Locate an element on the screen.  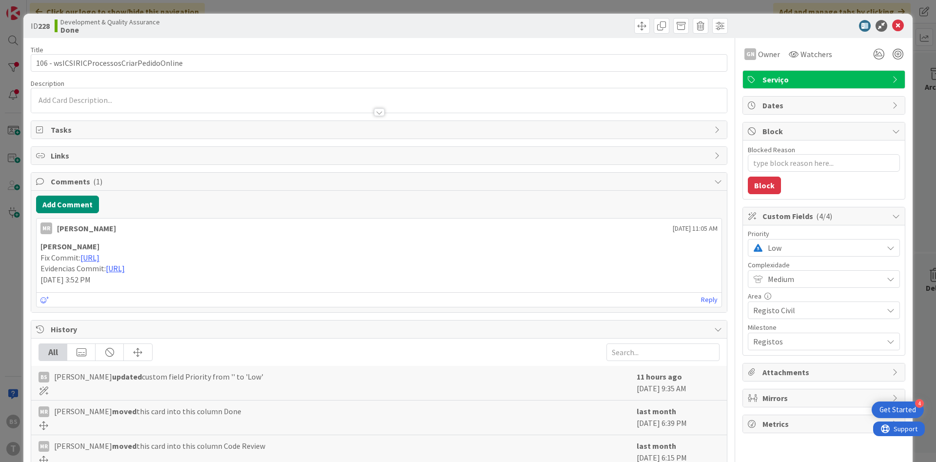
b: 228 is located at coordinates (44, 26).